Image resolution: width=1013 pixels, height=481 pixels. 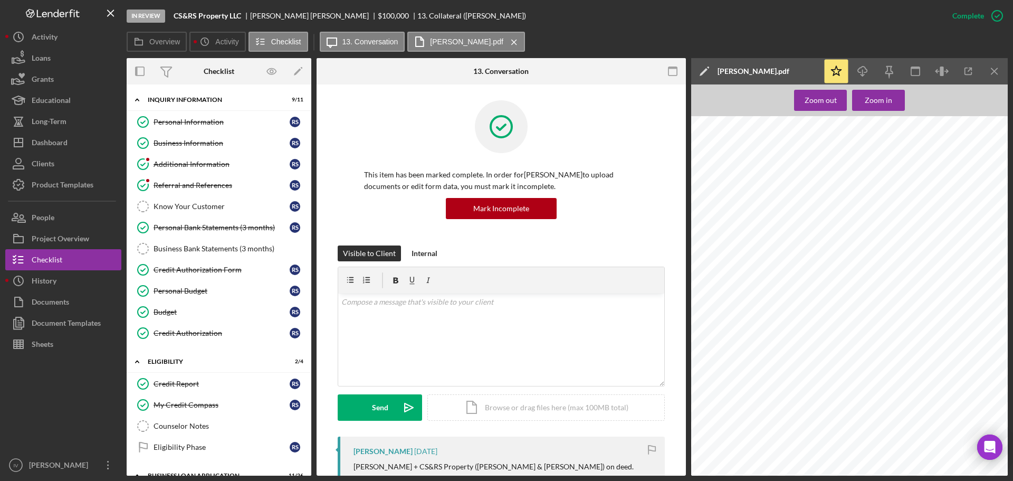 I want to click on button: Educational, so click(x=63, y=100).